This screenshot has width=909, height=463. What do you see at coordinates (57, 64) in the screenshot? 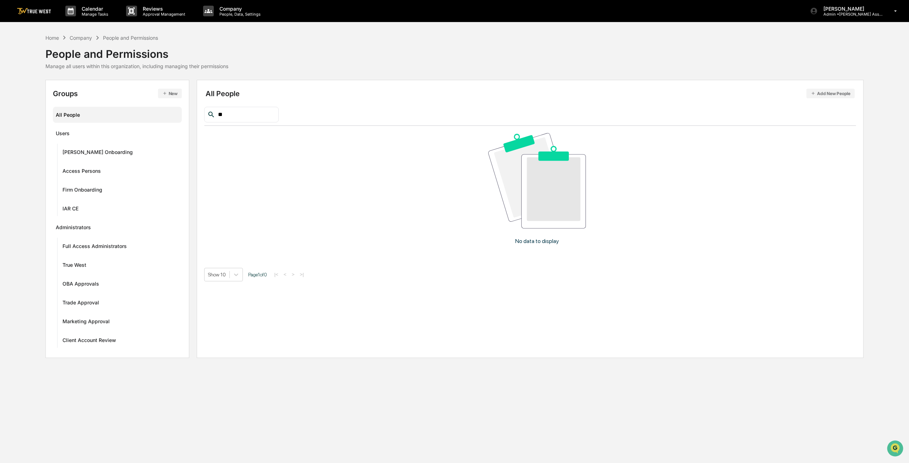
I see `div: We're available if you need us!` at bounding box center [57, 64].